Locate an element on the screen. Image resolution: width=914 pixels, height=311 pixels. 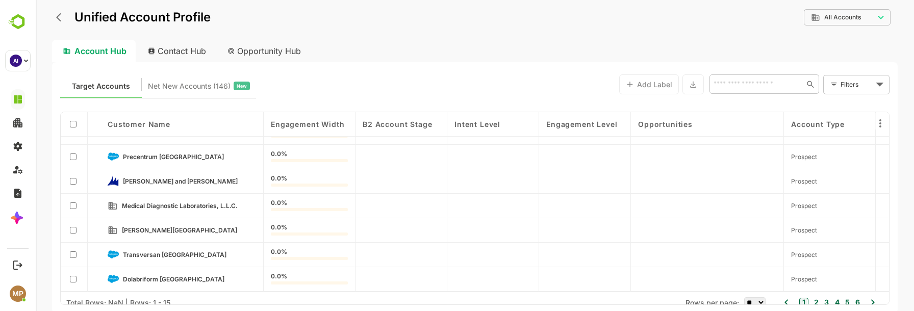
span: Transversan Colombia is located at coordinates (139, 254).